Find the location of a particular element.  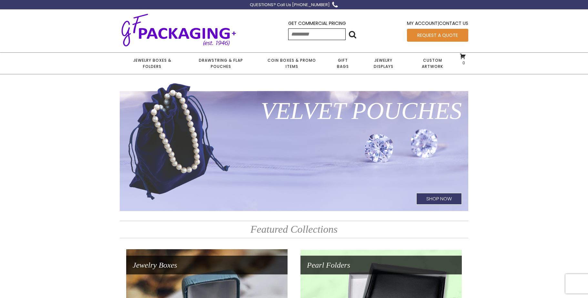

a: My Account is located at coordinates (422, 23).